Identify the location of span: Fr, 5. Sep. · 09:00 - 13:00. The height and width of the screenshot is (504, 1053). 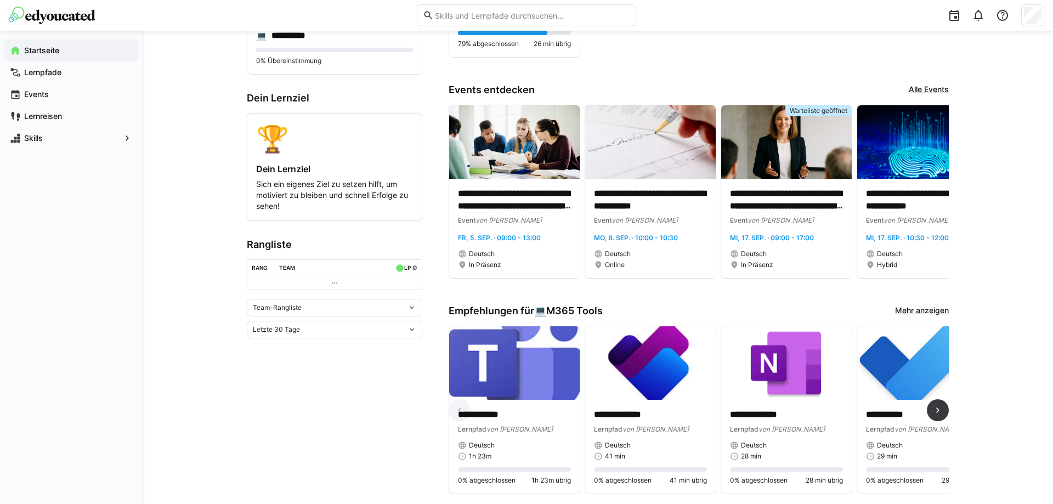
(499, 238).